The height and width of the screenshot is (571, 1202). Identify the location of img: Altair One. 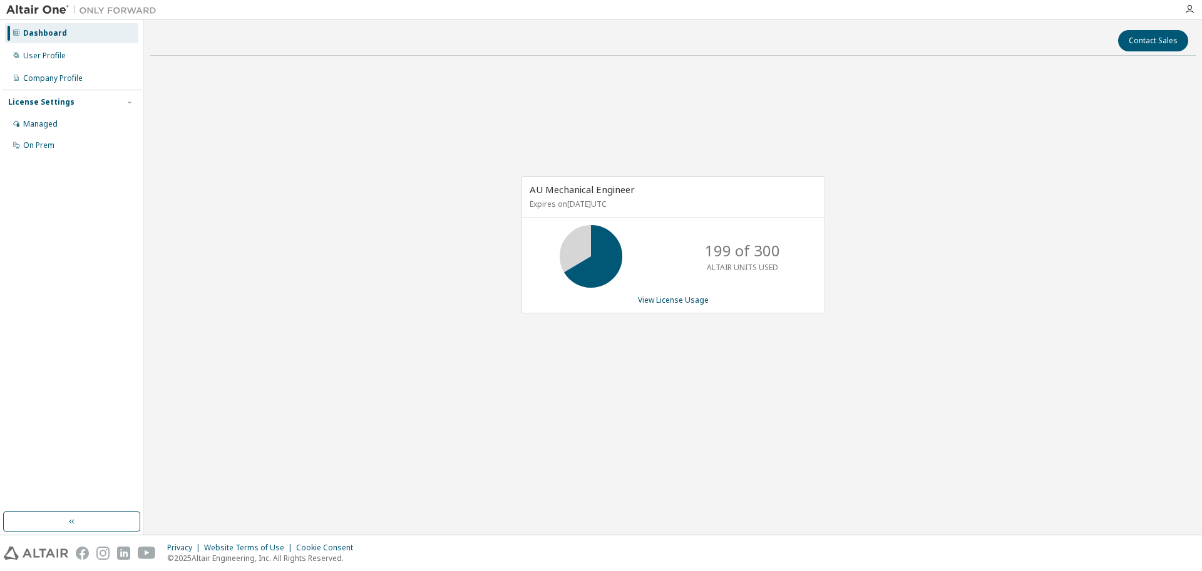
(85, 10).